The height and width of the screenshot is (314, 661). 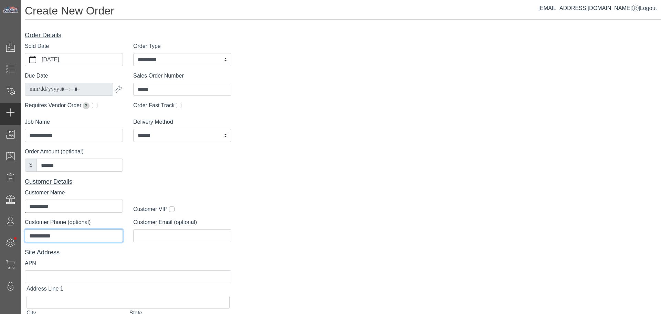 What do you see at coordinates (648, 8) in the screenshot?
I see `span: Logout` at bounding box center [648, 8].